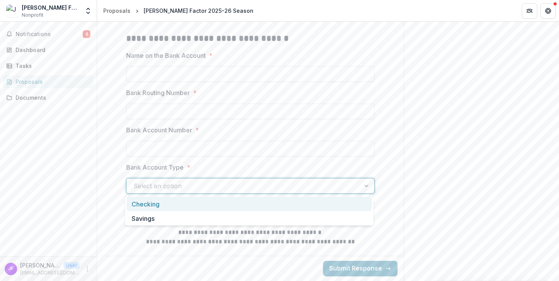 The height and width of the screenshot is (281, 559). Describe the element at coordinates (88, 11) in the screenshot. I see `button: Open entity switcher` at that location.